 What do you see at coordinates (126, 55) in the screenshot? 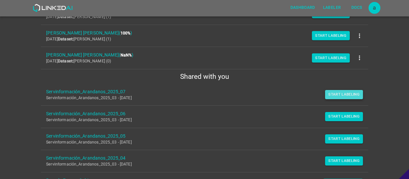
I see `b: NaN%` at bounding box center [126, 55].